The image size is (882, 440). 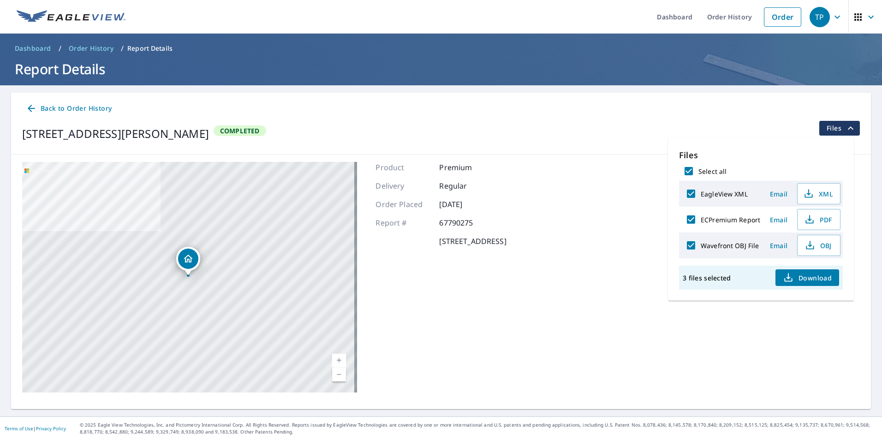 What do you see at coordinates (819, 220) in the screenshot?
I see `button: PDF` at bounding box center [819, 220].